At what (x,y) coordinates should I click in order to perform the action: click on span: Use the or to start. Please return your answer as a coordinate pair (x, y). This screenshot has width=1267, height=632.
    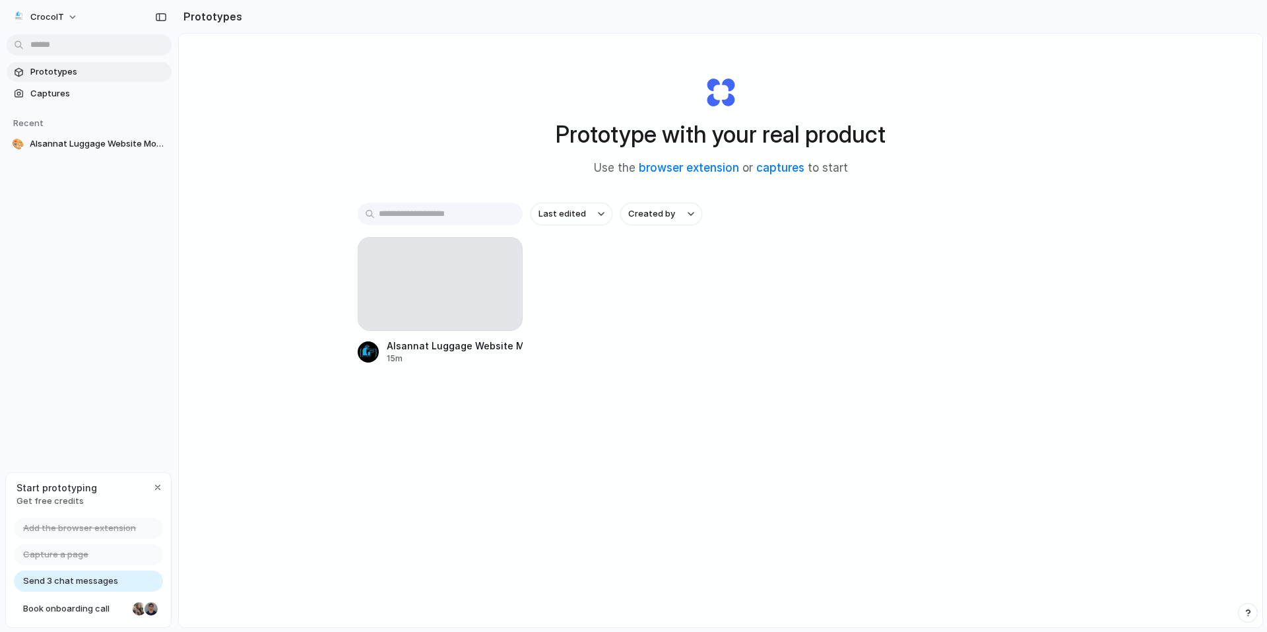
    Looking at the image, I should click on (721, 168).